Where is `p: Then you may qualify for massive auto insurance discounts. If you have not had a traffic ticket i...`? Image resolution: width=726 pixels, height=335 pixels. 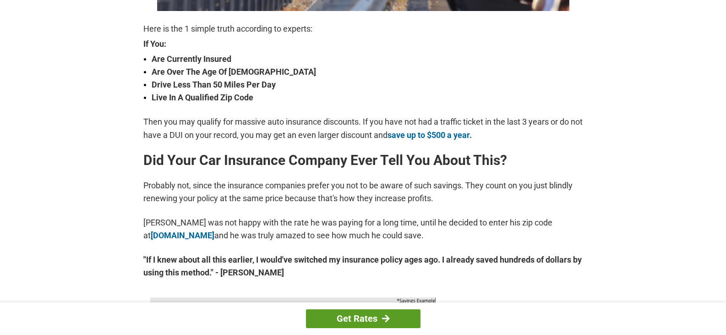 p: Then you may qualify for massive auto insurance discounts. If you have not had a traffic ticket i... is located at coordinates (363, 128).